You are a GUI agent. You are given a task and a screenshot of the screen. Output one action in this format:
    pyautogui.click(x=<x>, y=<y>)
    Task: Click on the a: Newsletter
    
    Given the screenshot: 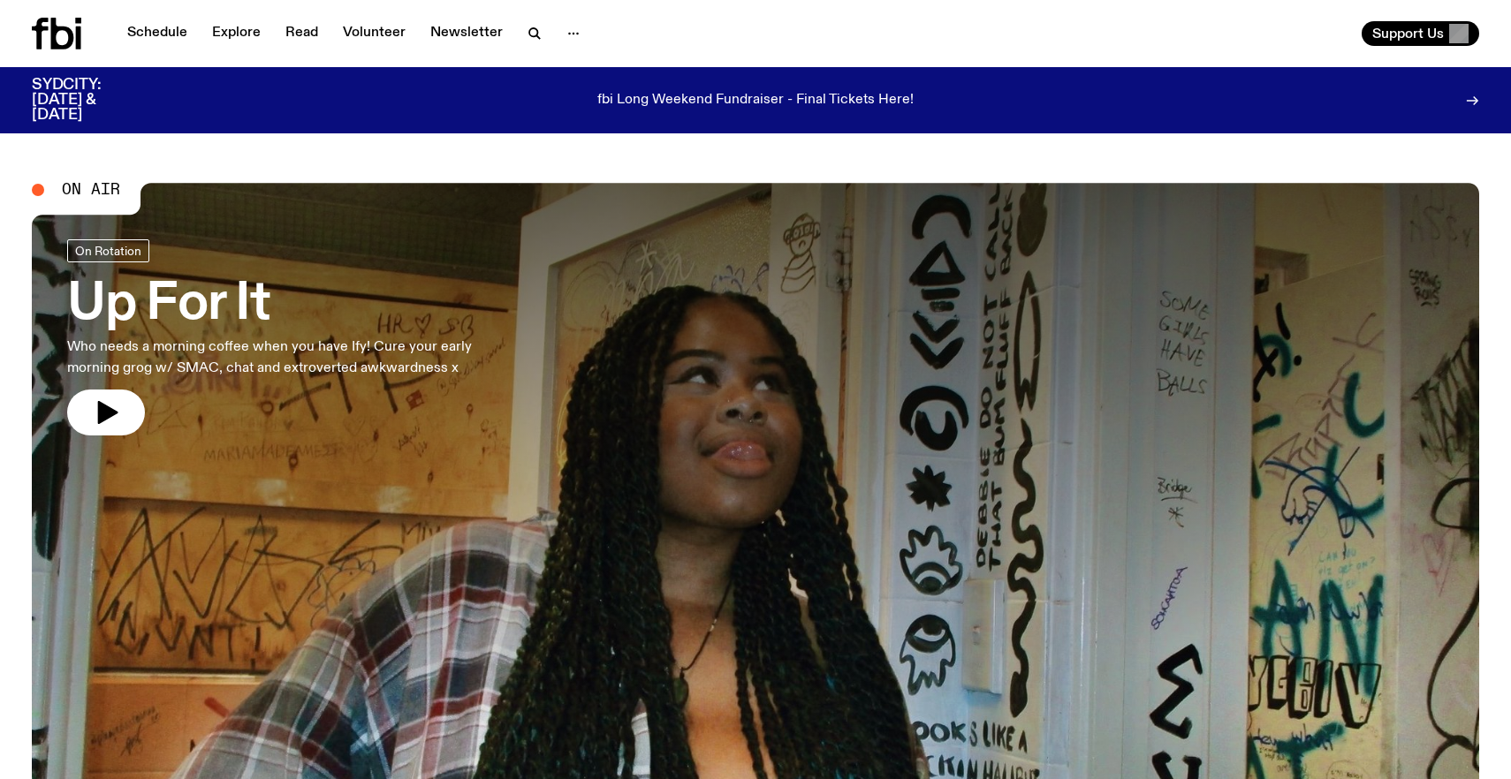 What is the action you would take?
    pyautogui.click(x=466, y=34)
    